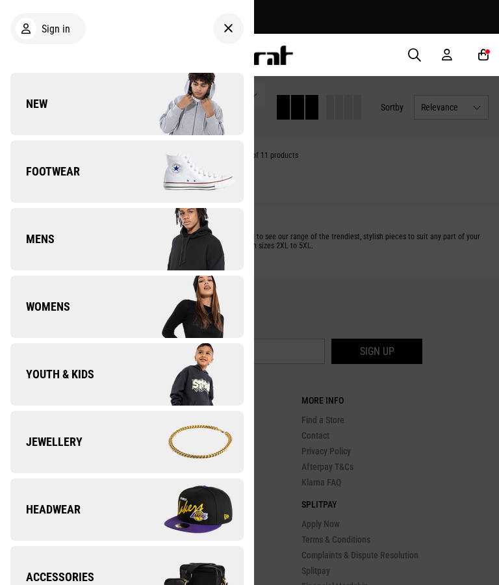 This screenshot has width=499, height=585. What do you see at coordinates (127, 104) in the screenshot?
I see `a: New Company` at bounding box center [127, 104].